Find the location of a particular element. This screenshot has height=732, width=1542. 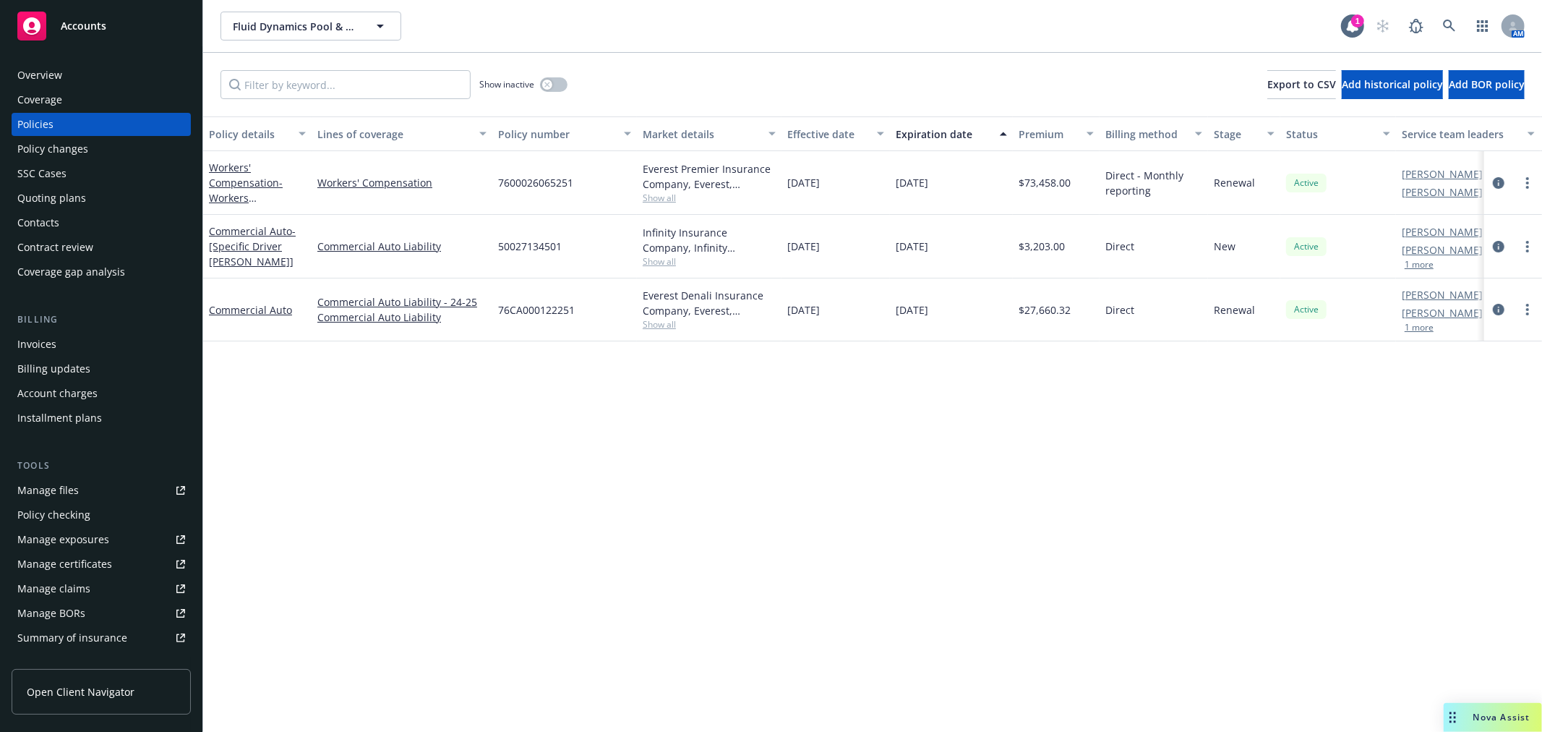

span: Nova Assist is located at coordinates (1502, 717).